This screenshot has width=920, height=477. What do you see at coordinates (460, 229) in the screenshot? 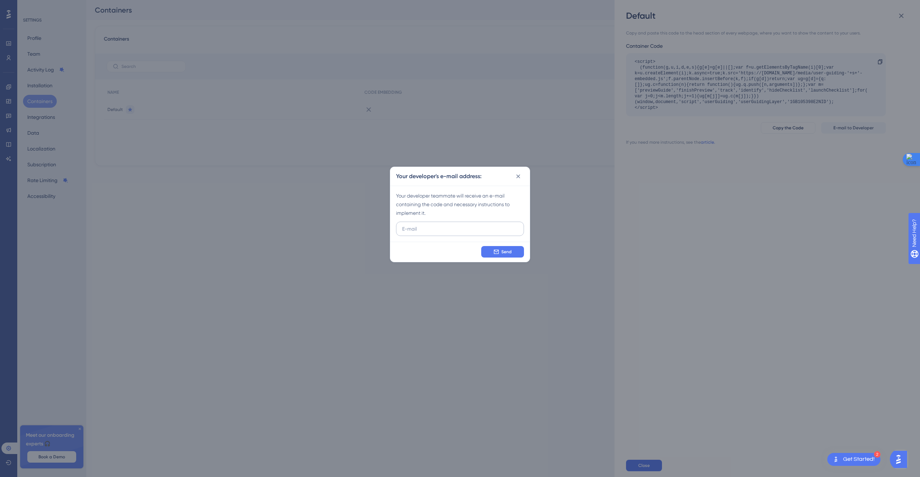
I see `input: E-mail` at bounding box center [460, 229].